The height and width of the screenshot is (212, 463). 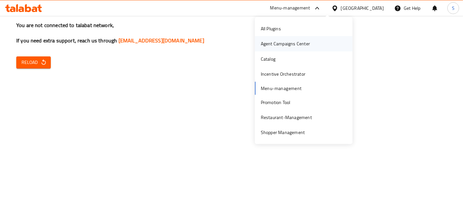 What do you see at coordinates (34, 62) in the screenshot?
I see `button: Reload` at bounding box center [34, 62].